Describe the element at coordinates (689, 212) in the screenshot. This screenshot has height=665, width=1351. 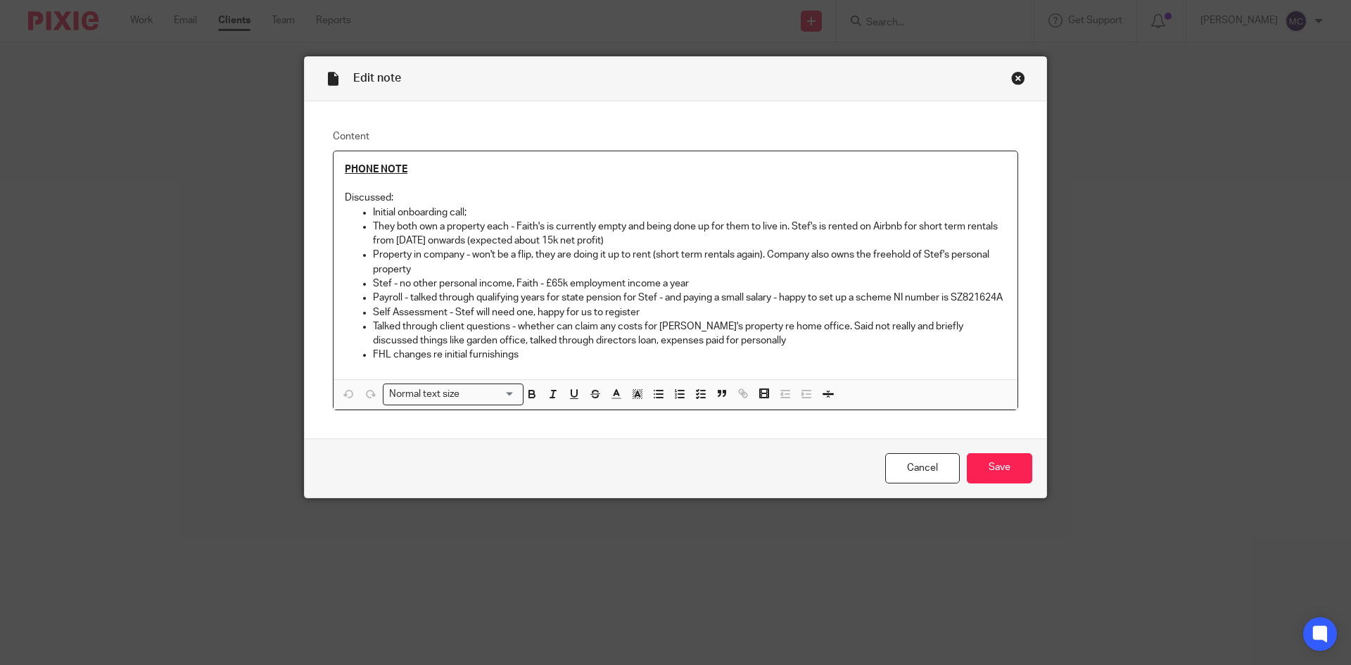
I see `p: Initial onboarding call;` at that location.